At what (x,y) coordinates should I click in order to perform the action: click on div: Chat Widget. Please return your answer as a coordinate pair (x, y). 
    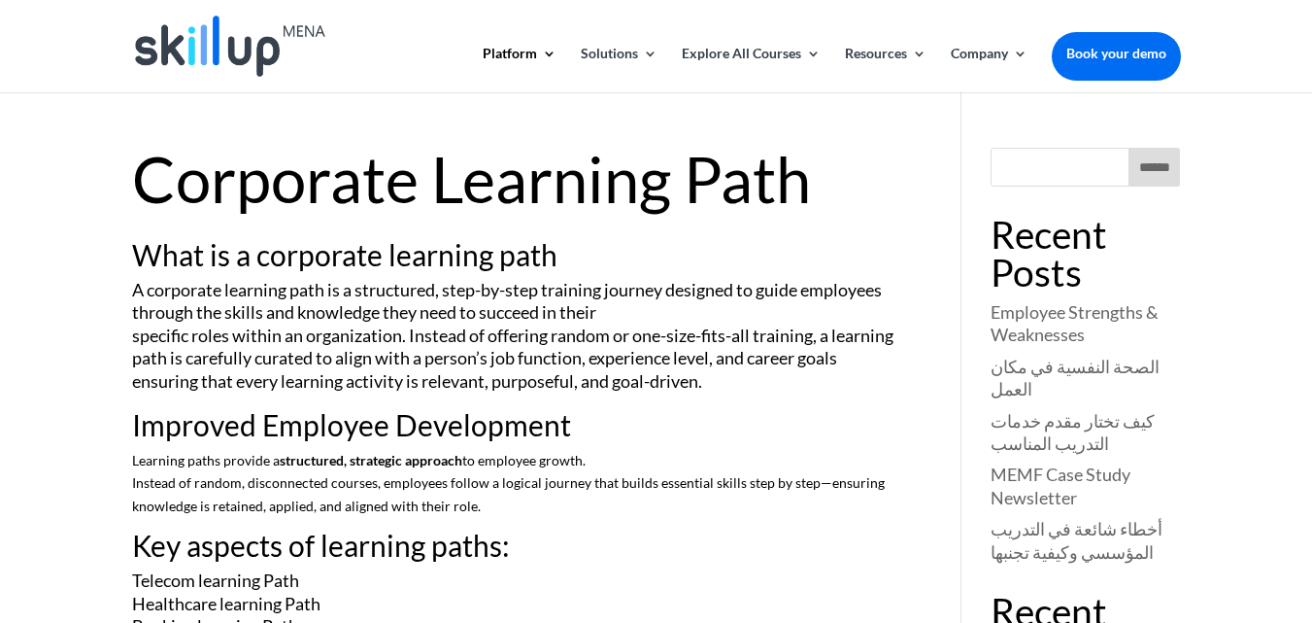
    Looking at the image, I should click on (1150, 518).